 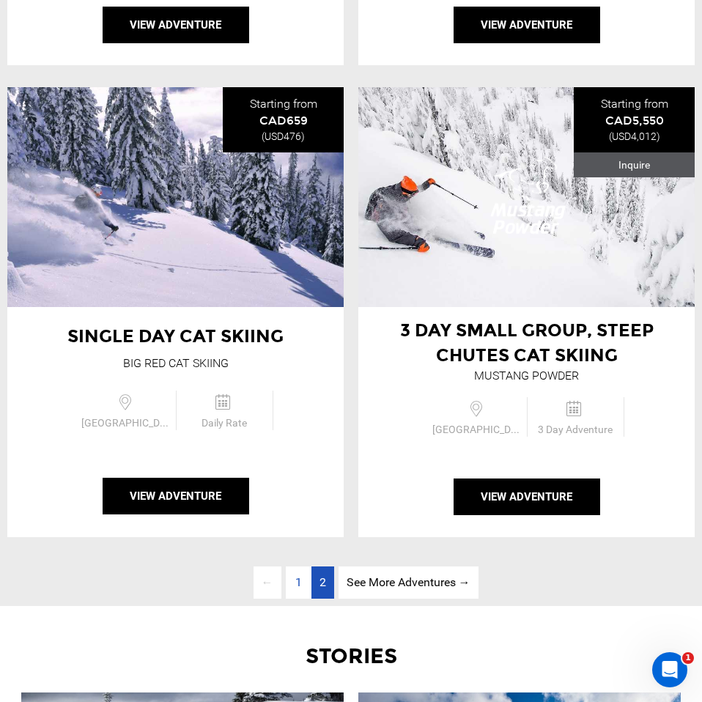 What do you see at coordinates (323, 582) in the screenshot?
I see `span: 2` at bounding box center [323, 582].